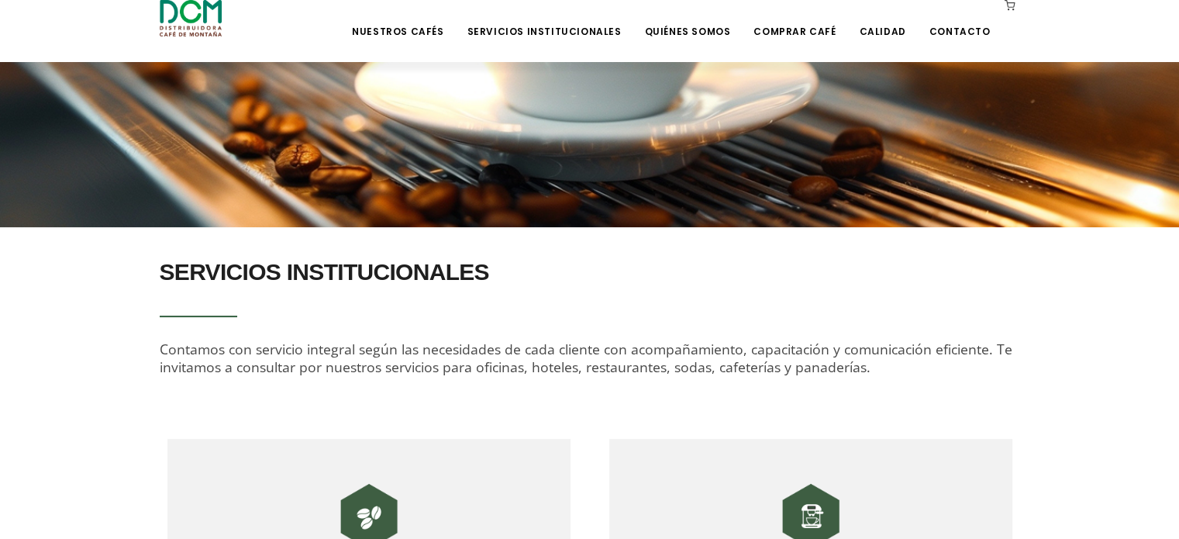 The image size is (1179, 539). I want to click on a: Servicios Institucionales, so click(543, 19).